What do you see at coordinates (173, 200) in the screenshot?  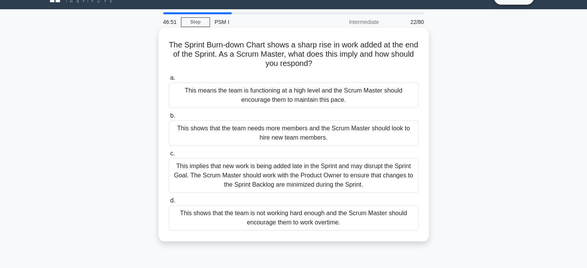 I see `span: d.` at bounding box center [173, 200].